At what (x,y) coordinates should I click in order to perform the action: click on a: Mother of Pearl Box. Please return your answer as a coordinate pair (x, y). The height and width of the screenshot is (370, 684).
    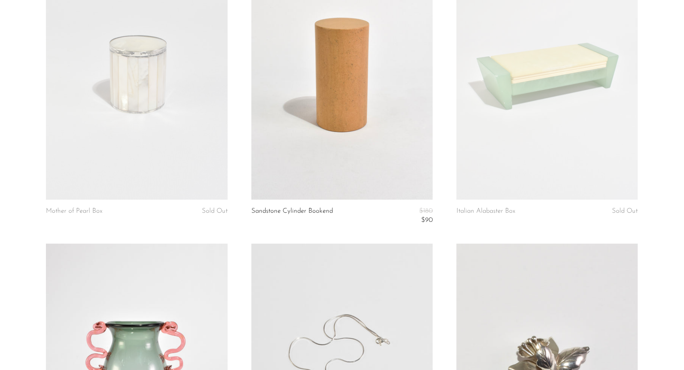
    Looking at the image, I should click on (74, 211).